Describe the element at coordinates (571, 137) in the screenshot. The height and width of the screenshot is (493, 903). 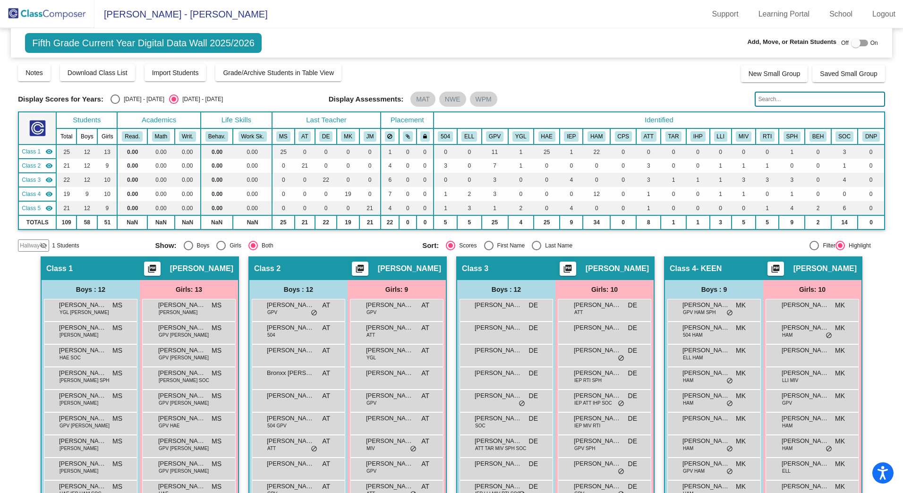
I see `button: IEP` at that location.